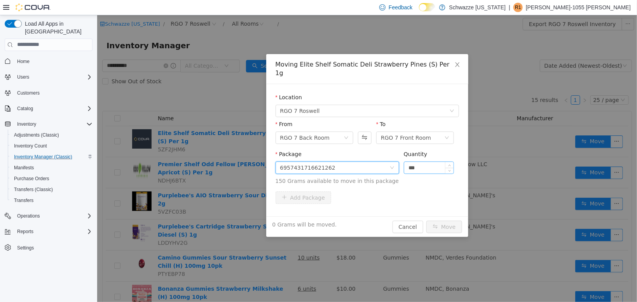 Image resolution: width=637 pixels, height=302 pixels. What do you see at coordinates (49, 61) in the screenshot?
I see `button: Home` at bounding box center [49, 61].